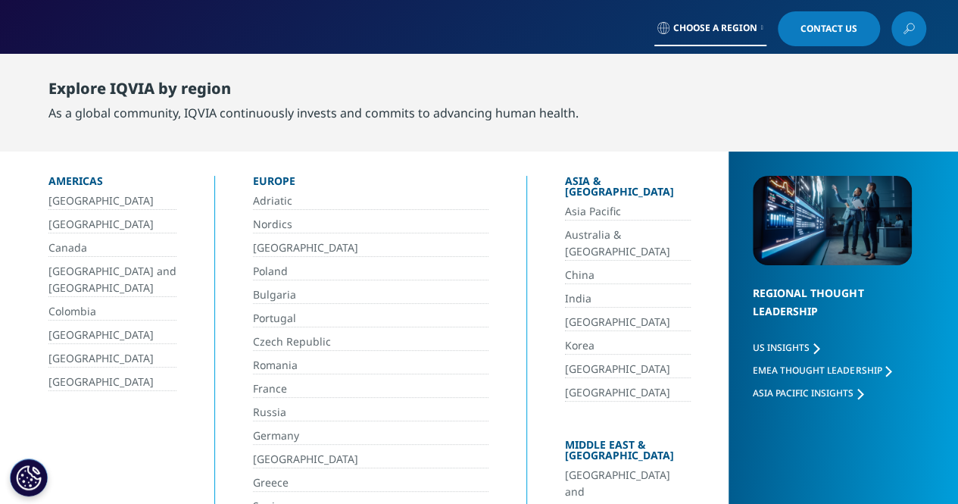  What do you see at coordinates (628, 298) in the screenshot?
I see `a: India` at bounding box center [628, 298].